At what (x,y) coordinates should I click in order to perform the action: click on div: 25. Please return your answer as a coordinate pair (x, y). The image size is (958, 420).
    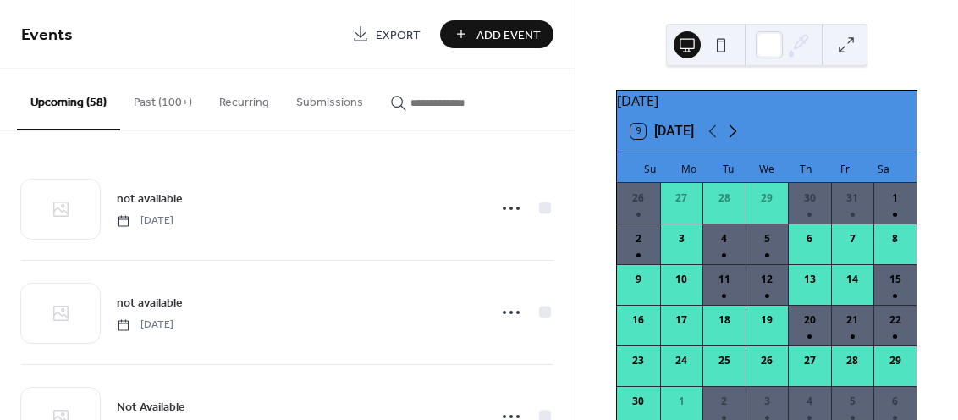
    Looking at the image, I should click on (724, 360).